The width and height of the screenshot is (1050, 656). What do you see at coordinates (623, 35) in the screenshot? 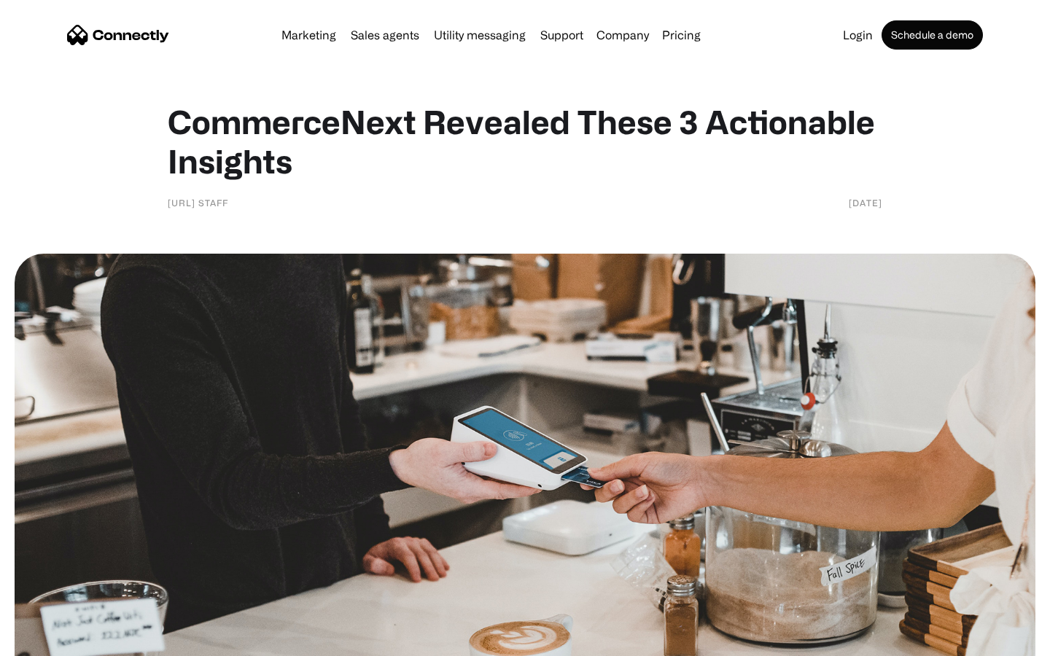
I see `div: Company` at bounding box center [623, 35].